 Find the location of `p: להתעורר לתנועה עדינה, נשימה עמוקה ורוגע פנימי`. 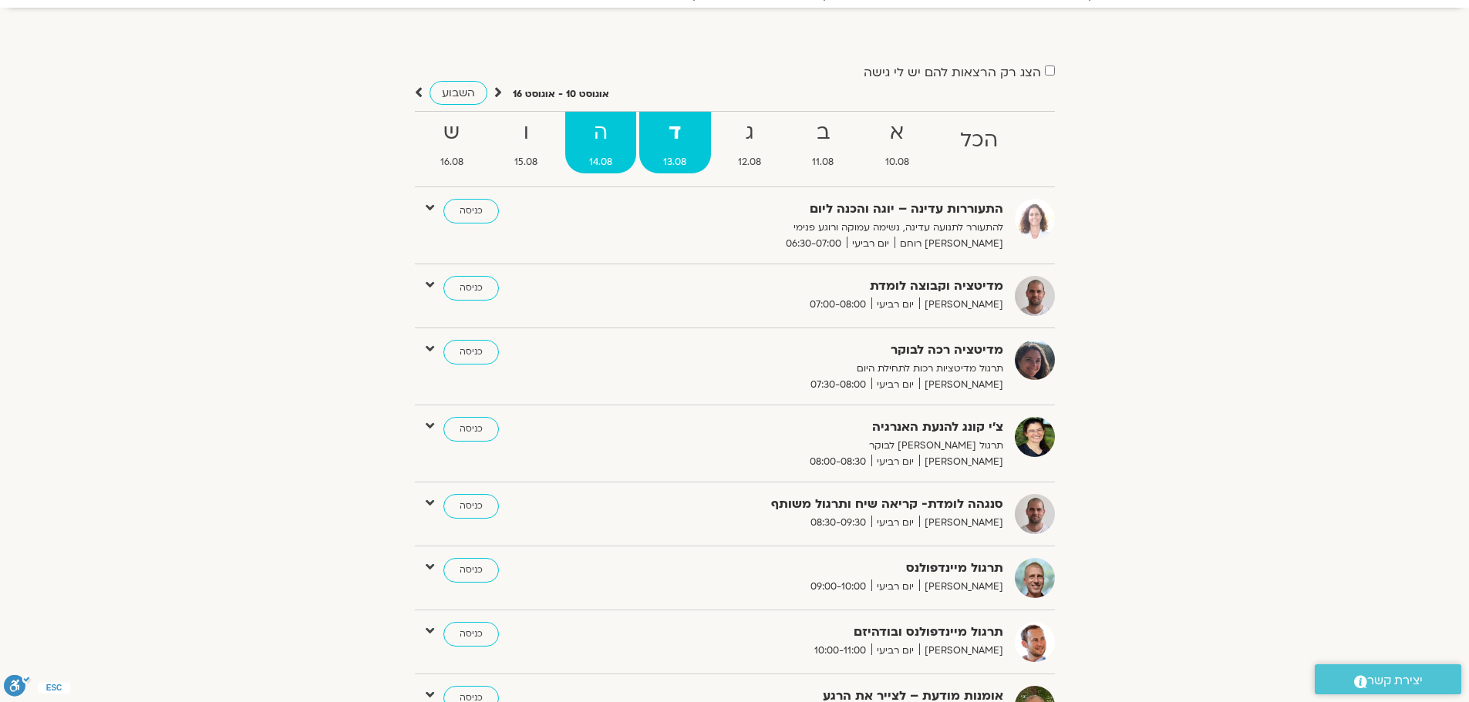

p: להתעורר לתנועה עדינה, נשימה עמוקה ורוגע פנימי is located at coordinates (814, 227).